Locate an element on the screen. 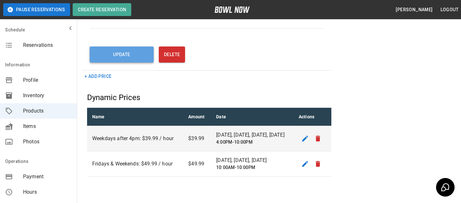 The height and width of the screenshot is (203, 461). th: Name is located at coordinates (135, 117).